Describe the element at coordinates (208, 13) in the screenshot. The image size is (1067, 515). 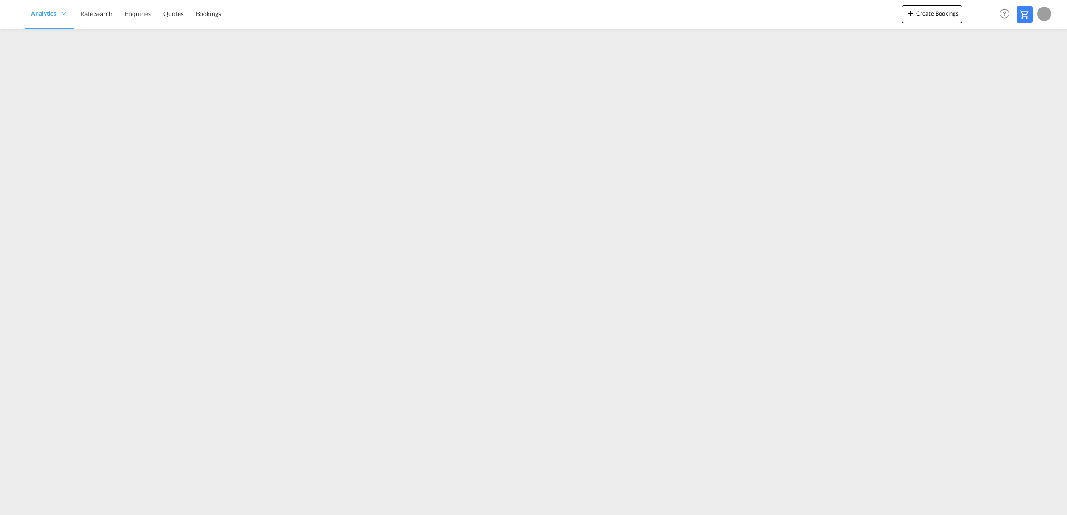
I see `span: Bookings` at that location.